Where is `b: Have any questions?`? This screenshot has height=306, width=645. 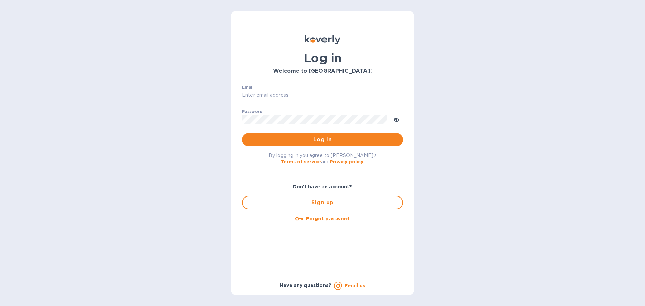
b: Have any questions? is located at coordinates (305, 285).